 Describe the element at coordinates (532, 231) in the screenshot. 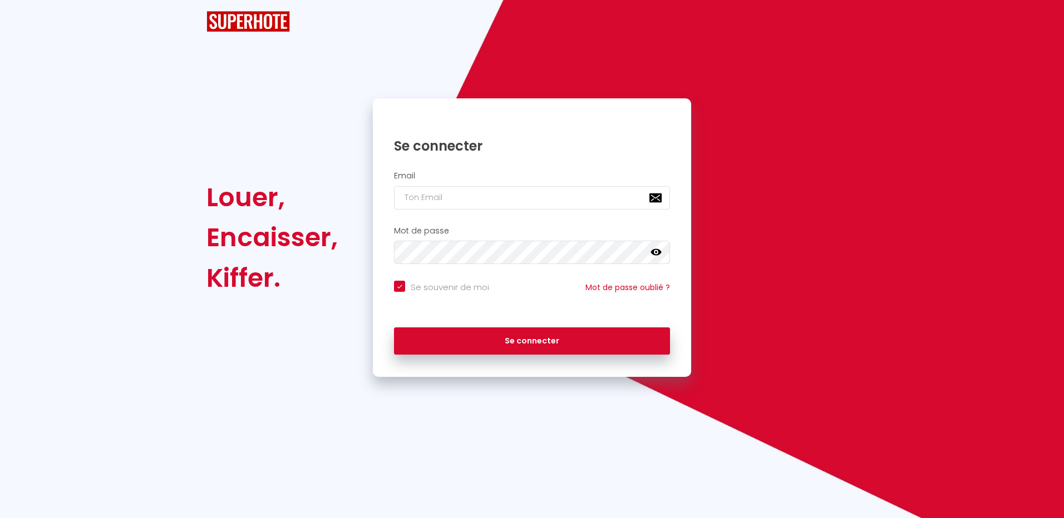

I see `h2: Mot de passe` at that location.